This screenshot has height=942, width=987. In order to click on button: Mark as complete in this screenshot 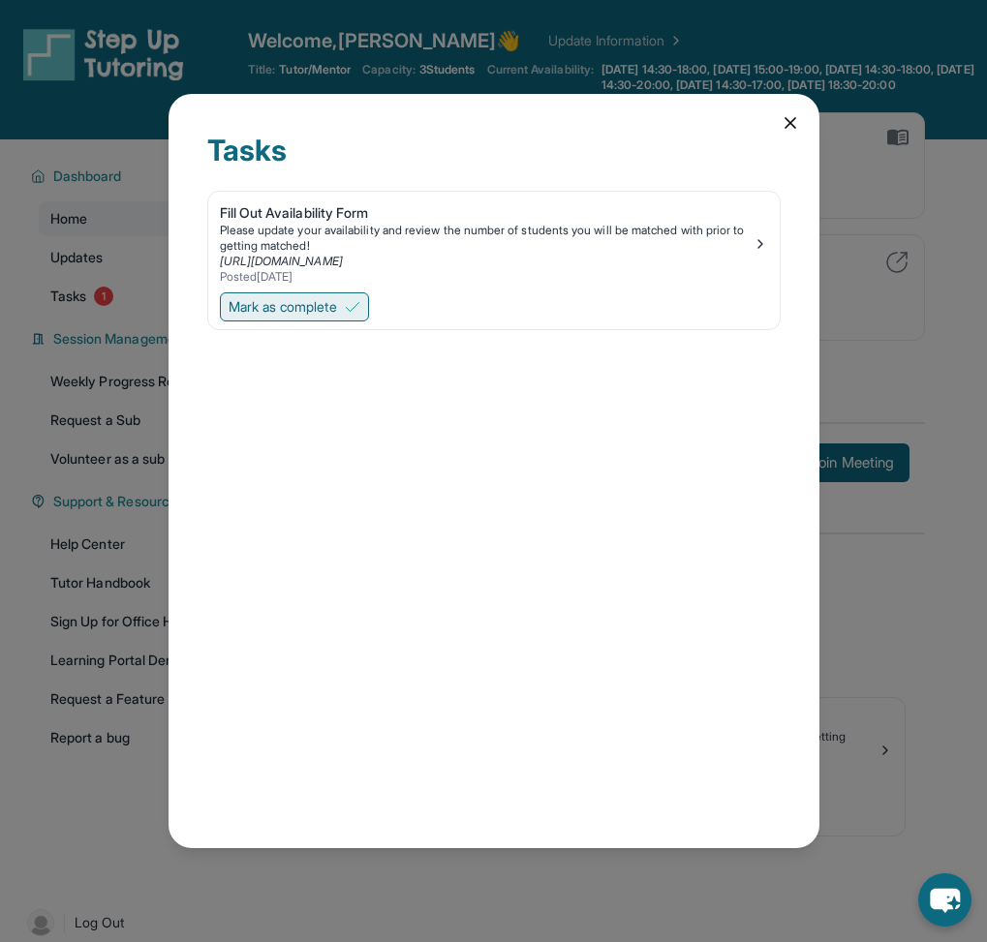, I will do `click(294, 307)`.